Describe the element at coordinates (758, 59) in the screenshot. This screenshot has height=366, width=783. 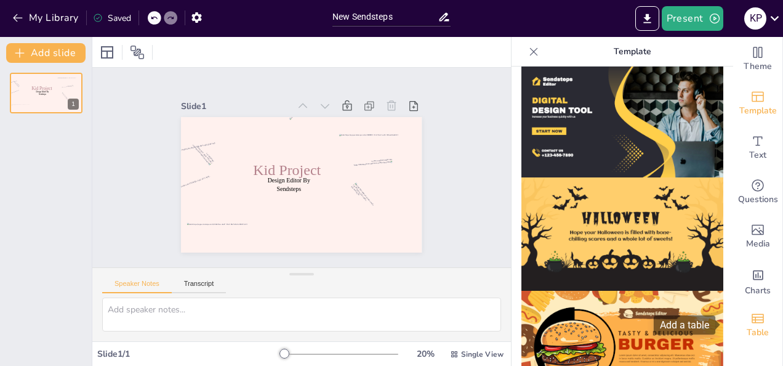
I see `div: Change the overall theme` at that location.